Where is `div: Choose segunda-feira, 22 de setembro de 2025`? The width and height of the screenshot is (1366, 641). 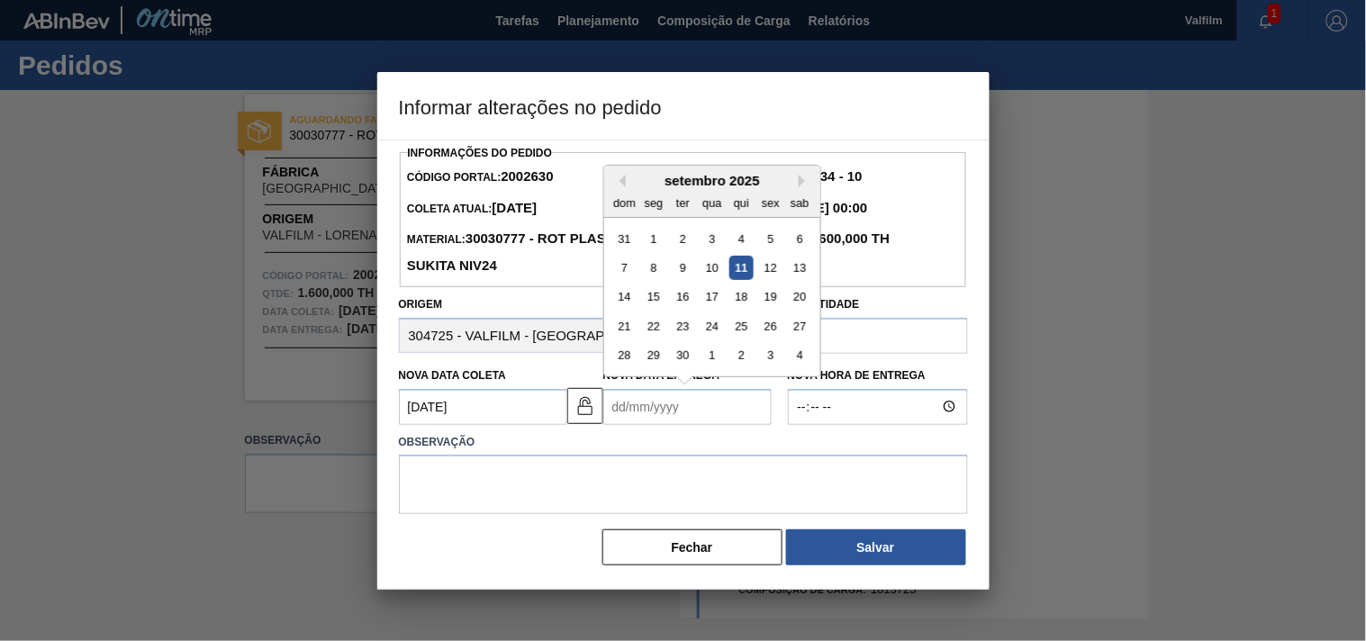 div: Choose segunda-feira, 22 de setembro de 2025 is located at coordinates (653, 326).